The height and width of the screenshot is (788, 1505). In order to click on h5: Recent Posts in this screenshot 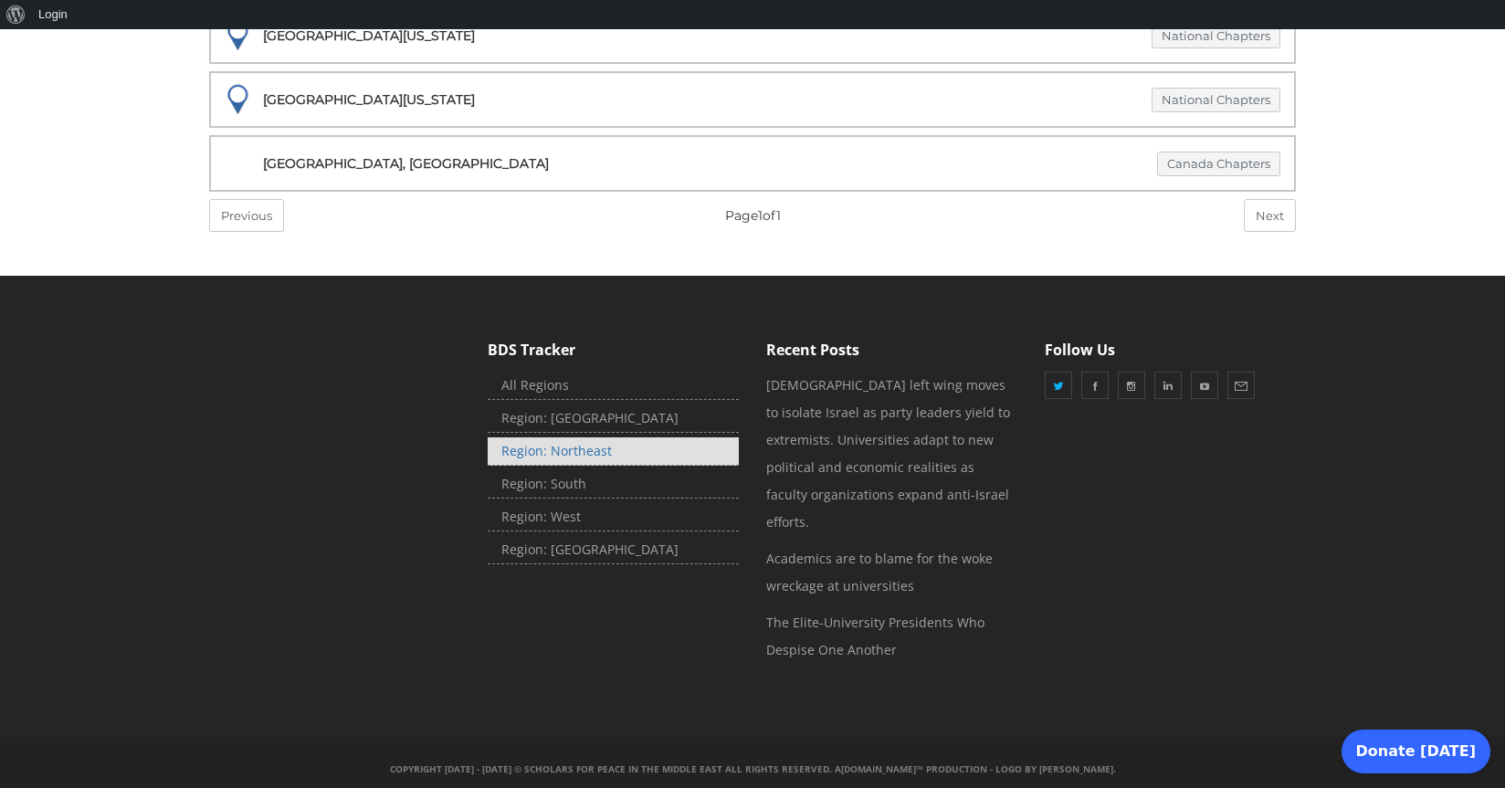, I will do `click(891, 350)`.